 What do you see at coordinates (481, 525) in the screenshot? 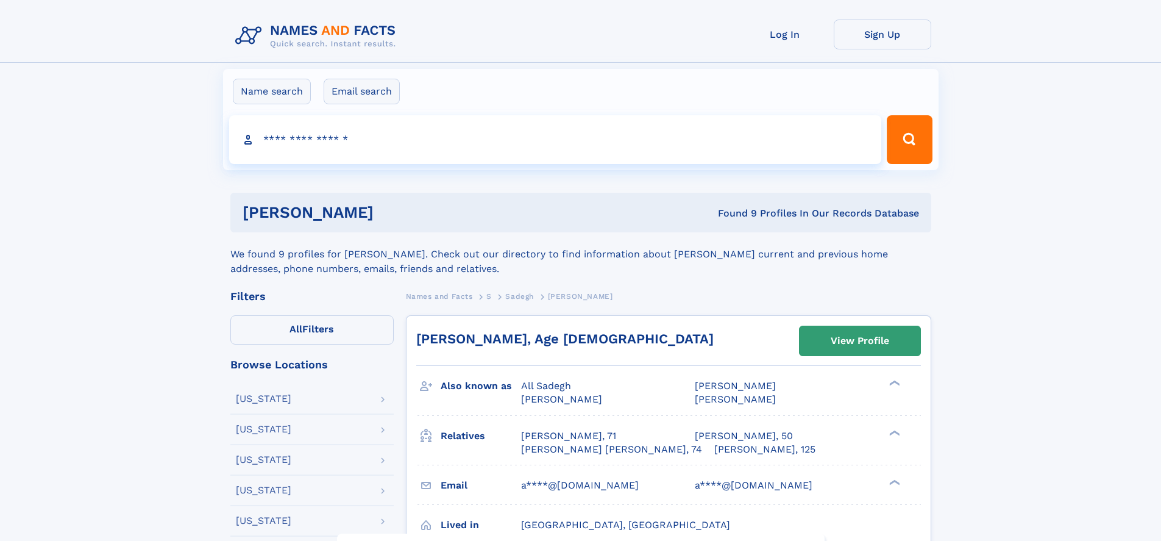
I see `h3: Lived in` at bounding box center [481, 525].